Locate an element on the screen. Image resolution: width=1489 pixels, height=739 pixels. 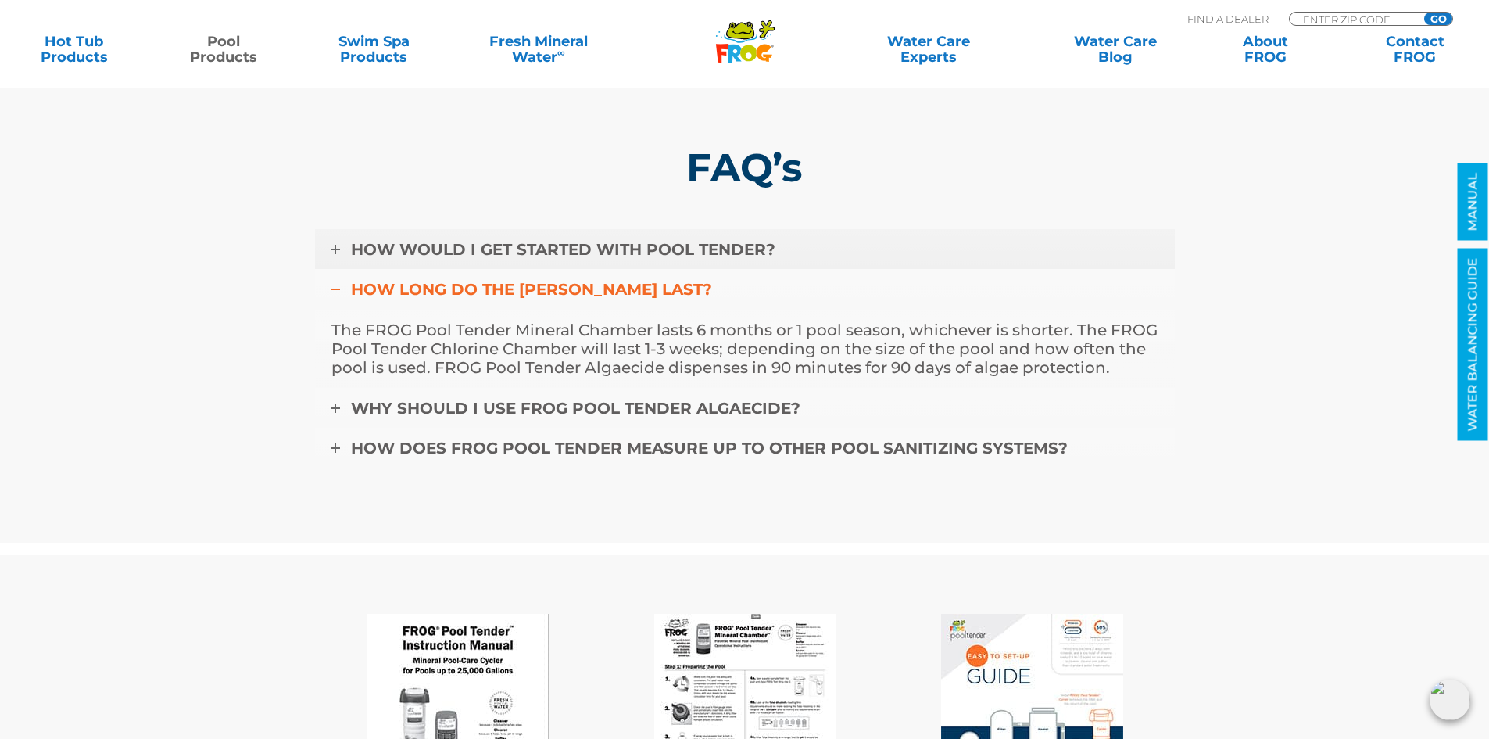
a: Fresh MineralWater∞ is located at coordinates (538, 49).